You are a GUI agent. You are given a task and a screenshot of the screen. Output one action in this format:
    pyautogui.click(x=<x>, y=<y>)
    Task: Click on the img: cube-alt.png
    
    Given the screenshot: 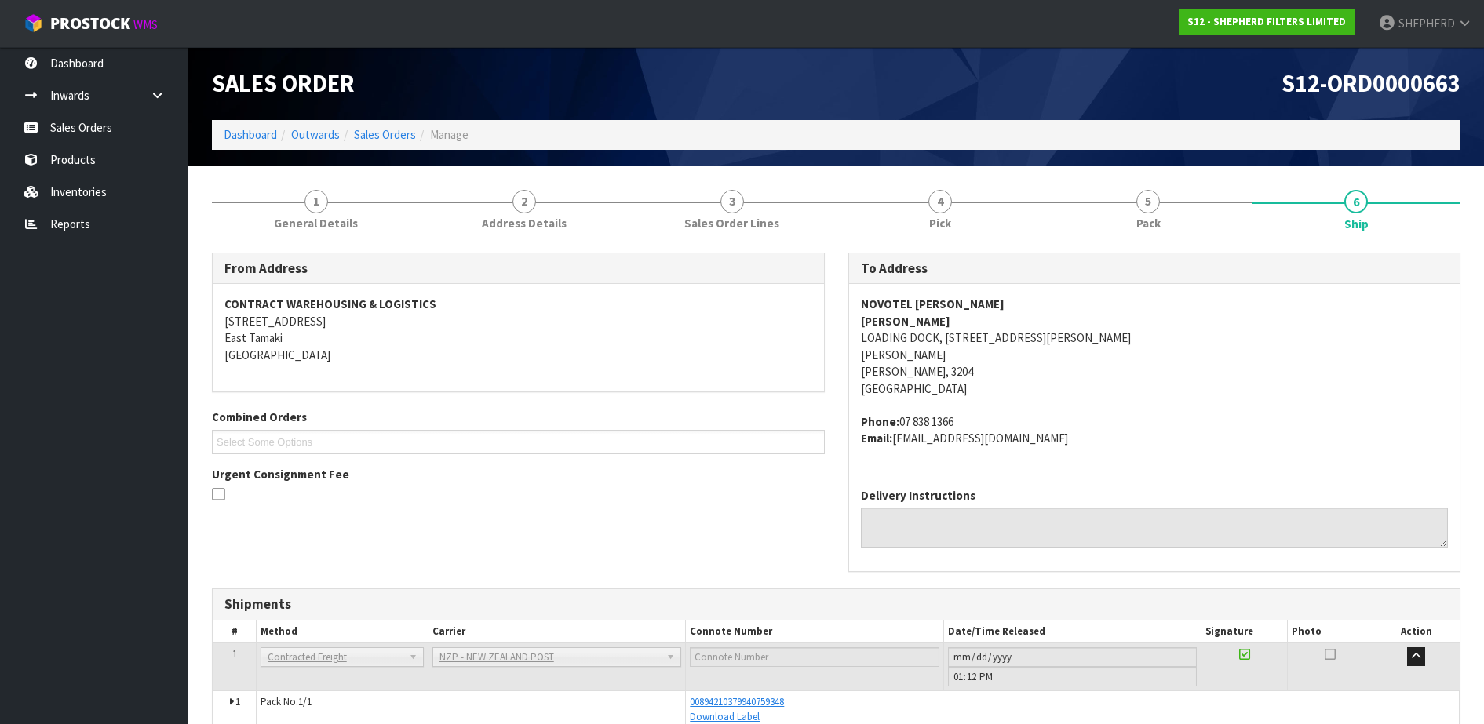 What is the action you would take?
    pyautogui.click(x=33, y=23)
    